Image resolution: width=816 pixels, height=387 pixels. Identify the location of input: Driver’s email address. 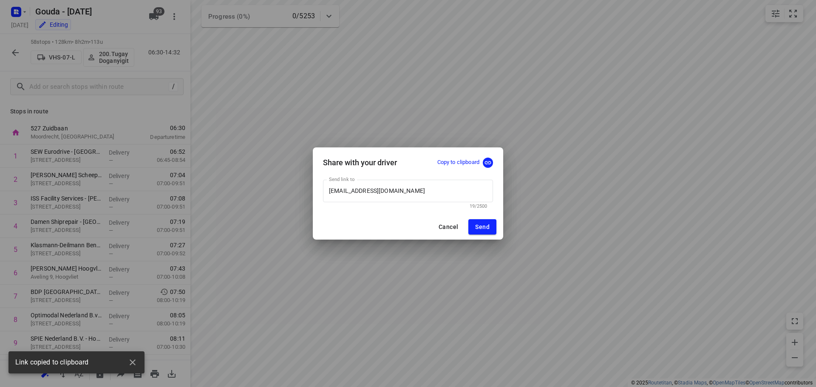
(408, 191).